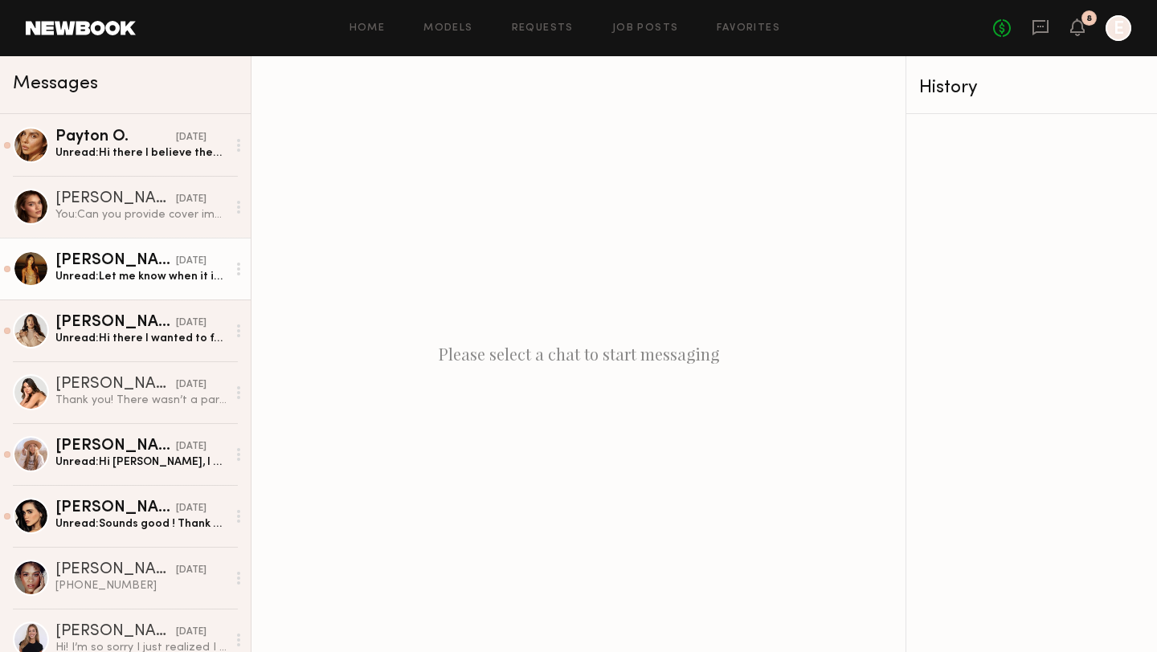  I want to click on div: 8, so click(1088, 18).